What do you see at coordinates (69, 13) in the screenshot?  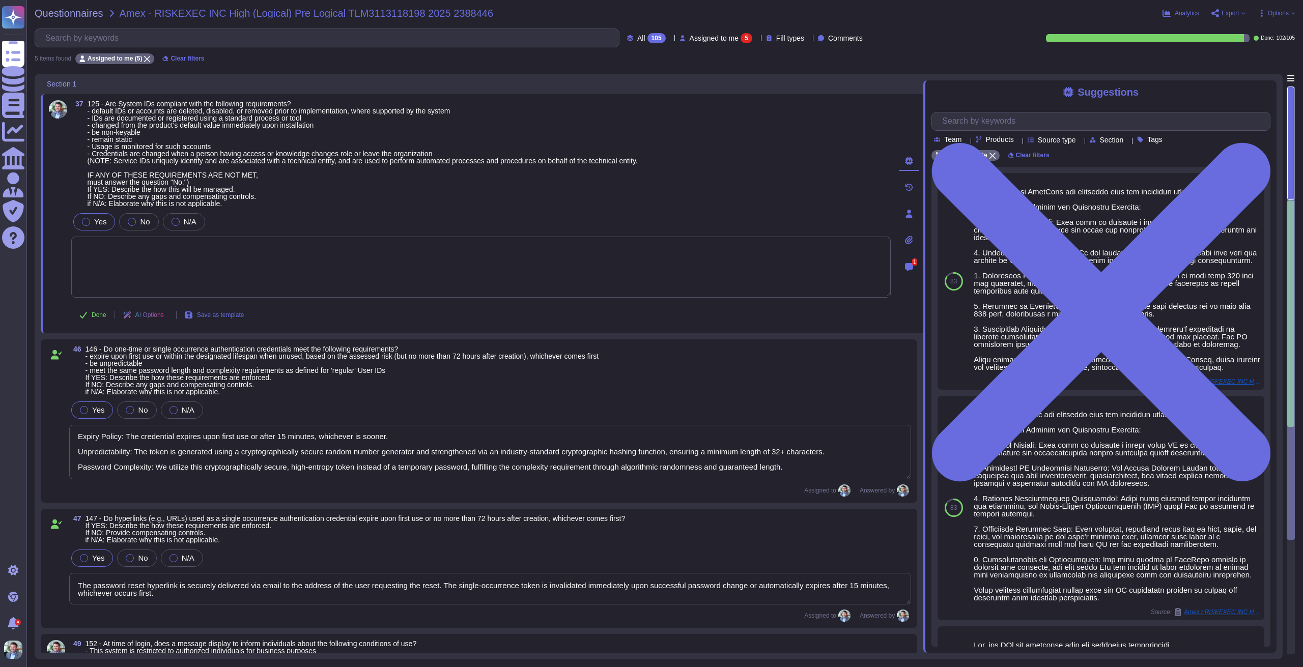 I see `span: Questionnaires` at bounding box center [69, 13].